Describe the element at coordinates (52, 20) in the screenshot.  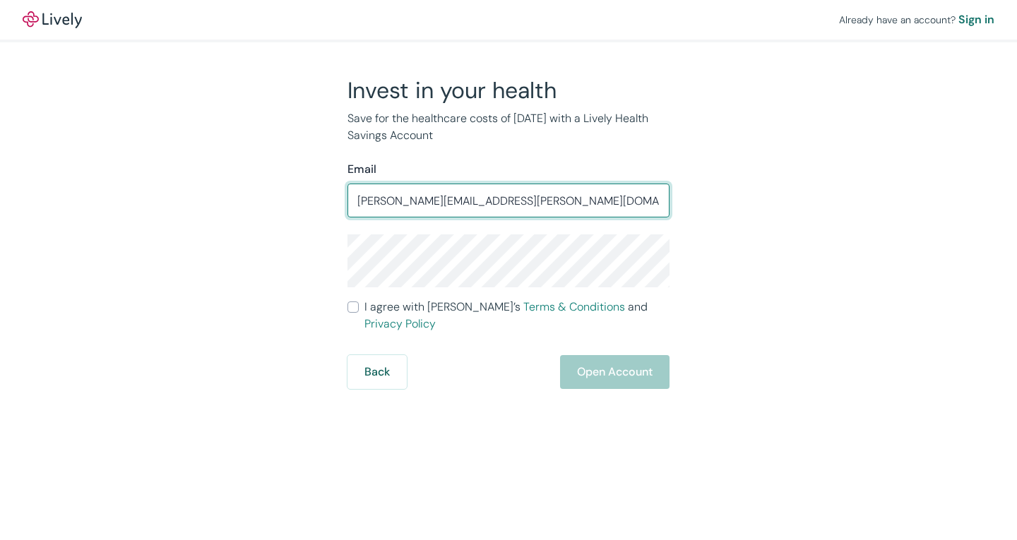
I see `a: LivelyLively` at that location.